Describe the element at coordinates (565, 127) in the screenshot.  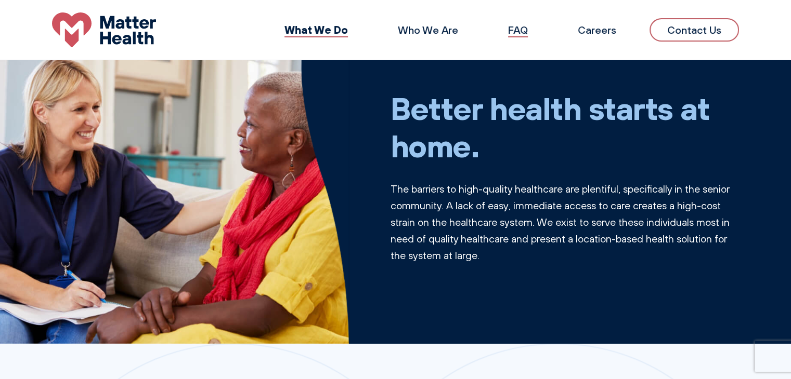
I see `h1: Better health starts at home.` at that location.